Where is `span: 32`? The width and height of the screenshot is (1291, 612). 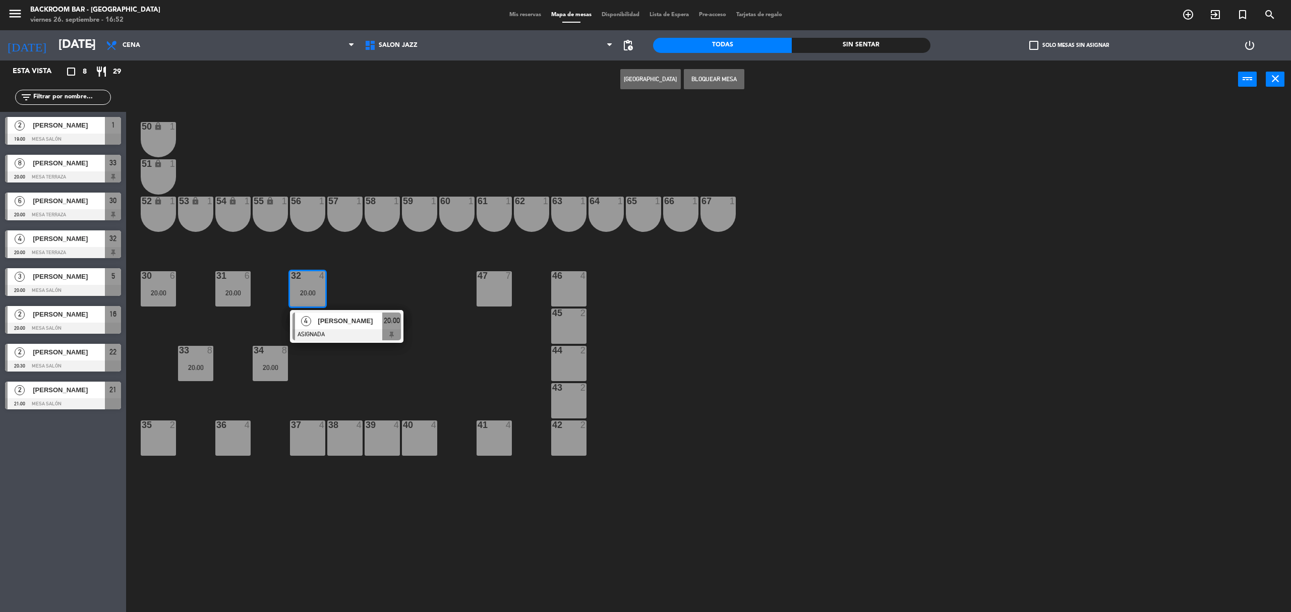 span: 32 is located at coordinates (113, 238).